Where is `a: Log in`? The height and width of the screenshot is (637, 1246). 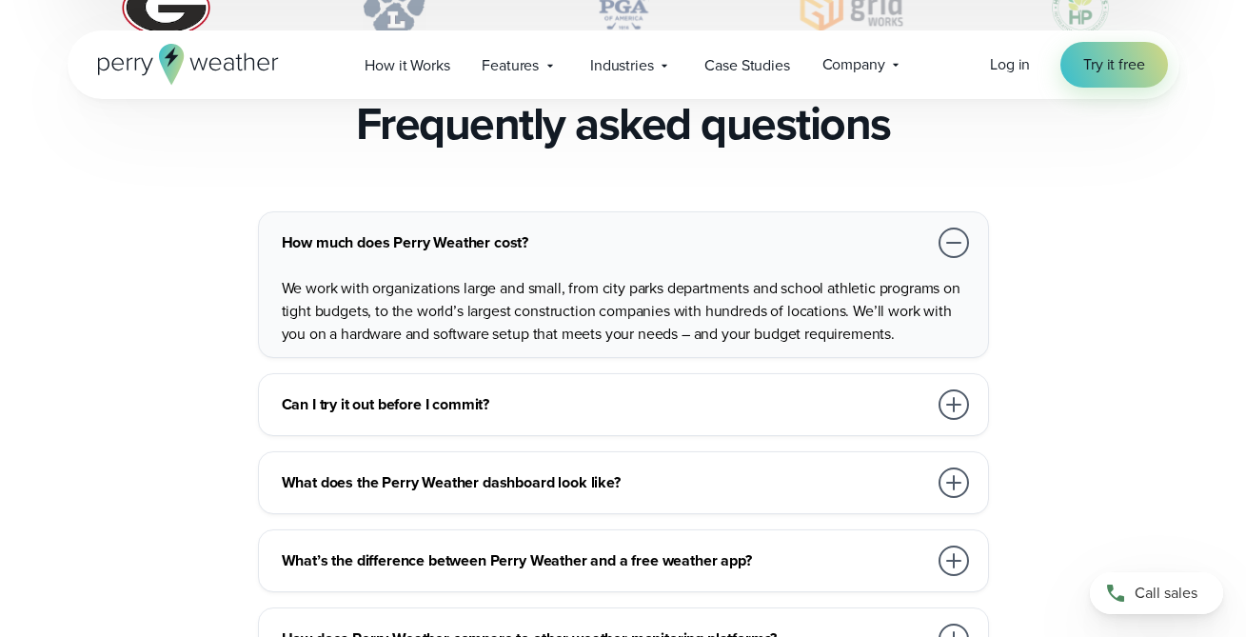
a: Log in is located at coordinates (1010, 65).